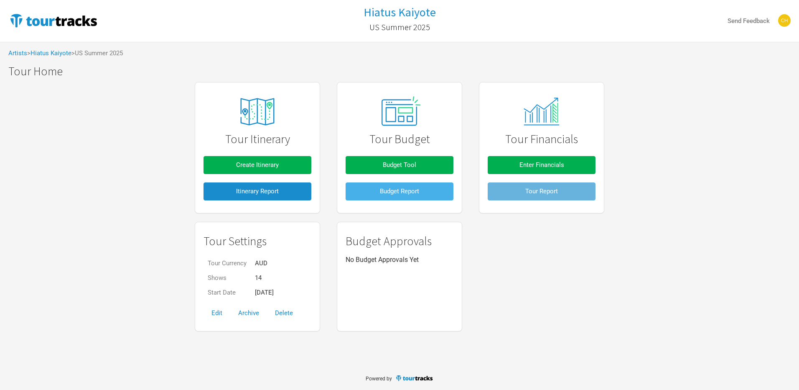 Image resolution: width=799 pixels, height=390 pixels. Describe the element at coordinates (249, 313) in the screenshot. I see `button: Archive` at that location.